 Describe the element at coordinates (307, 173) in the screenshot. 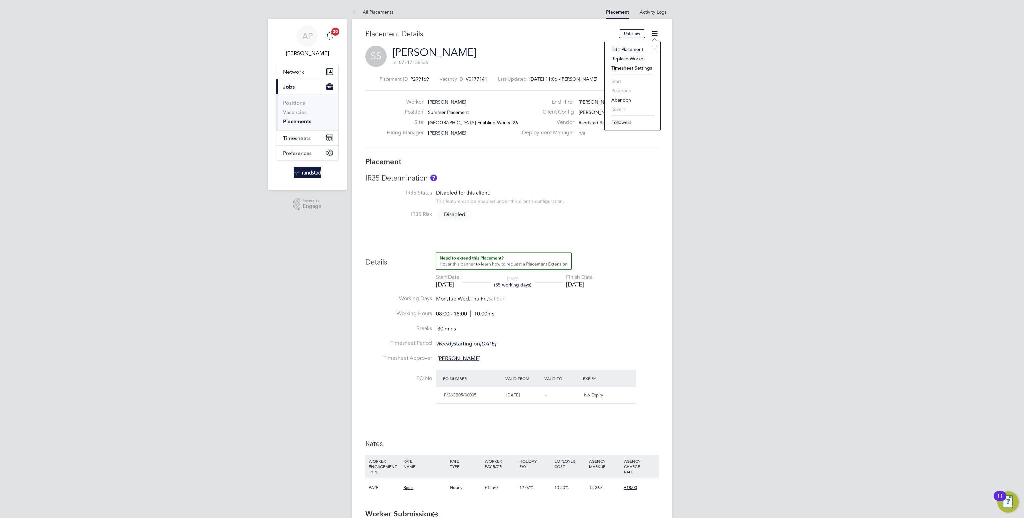

I see `a: Go to home page` at that location.